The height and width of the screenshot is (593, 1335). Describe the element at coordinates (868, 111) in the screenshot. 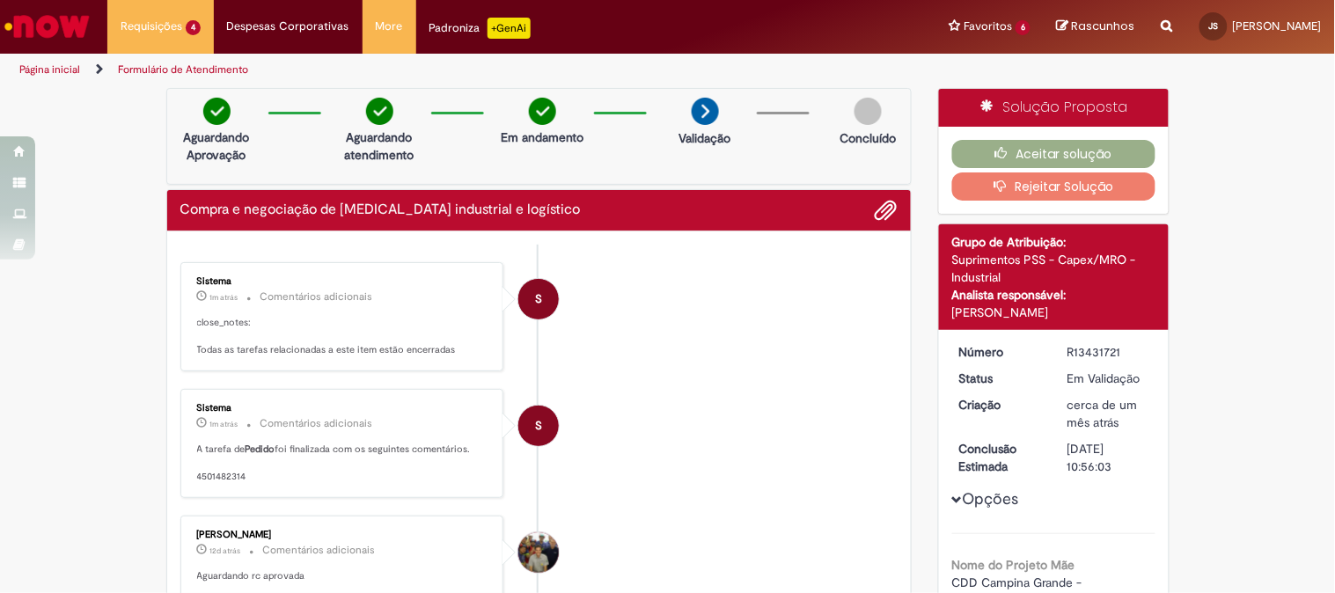

I see `img: img-circle-grey.png` at that location.